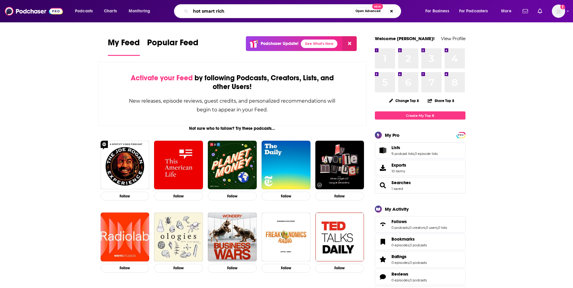 This screenshot has height=288, width=573. Describe the element at coordinates (420, 115) in the screenshot. I see `a: Create My Top 8` at that location.